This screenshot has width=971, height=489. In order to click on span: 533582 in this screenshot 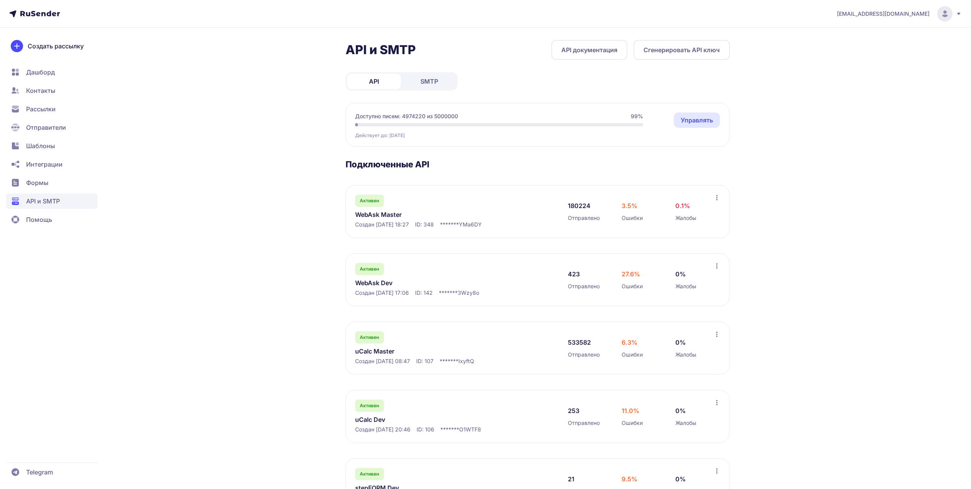, I will do `click(579, 342)`.